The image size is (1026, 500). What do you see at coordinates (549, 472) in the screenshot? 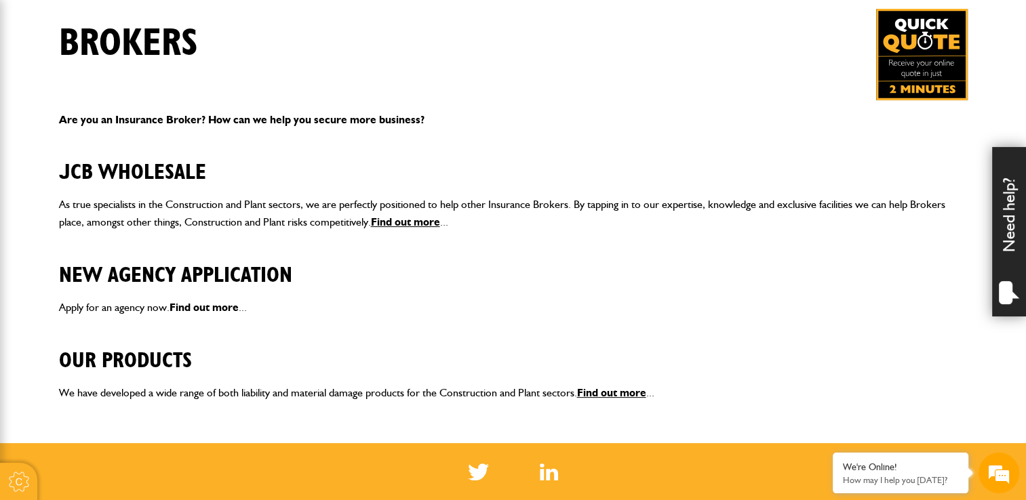
I see `a: LinkedIn` at bounding box center [549, 472].